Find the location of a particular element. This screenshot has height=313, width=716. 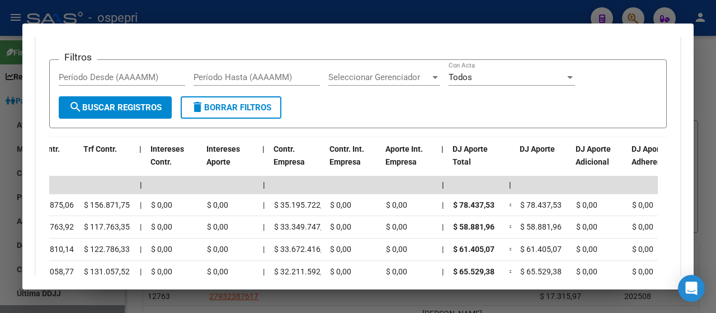

span: Intereses Contr. is located at coordinates (167, 155).